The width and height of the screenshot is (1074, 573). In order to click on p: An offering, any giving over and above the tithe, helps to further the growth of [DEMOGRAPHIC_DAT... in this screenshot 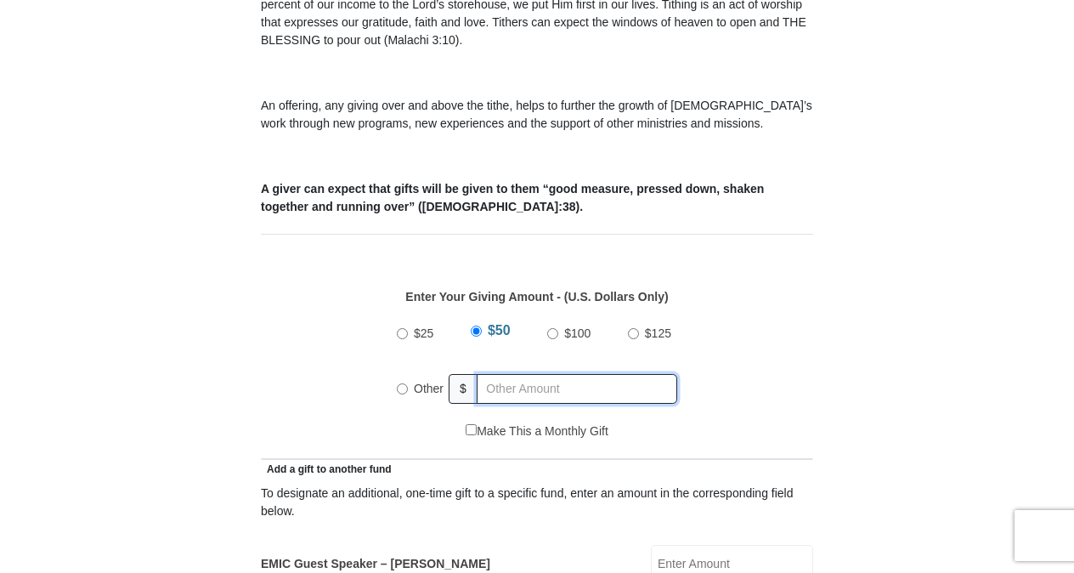, I will do `click(537, 115)`.